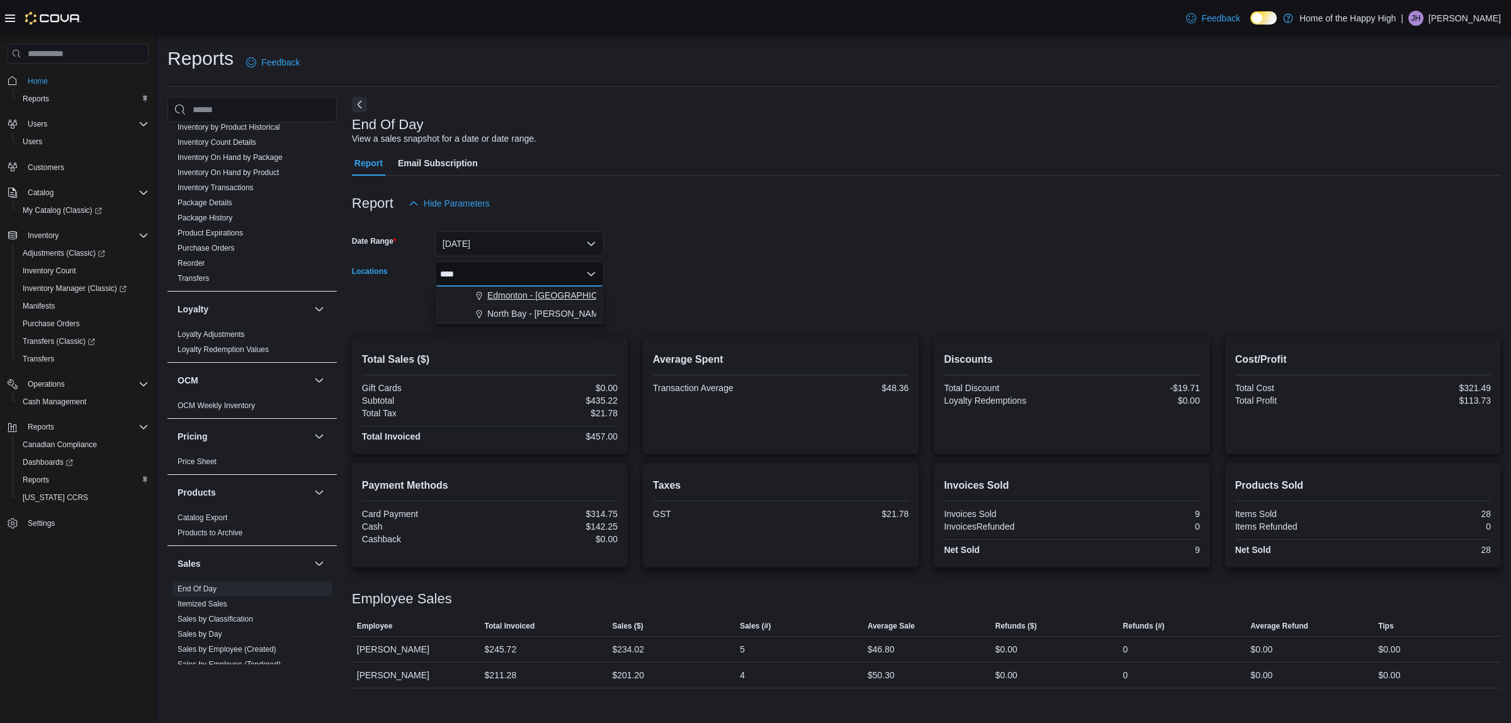  What do you see at coordinates (1006, 526) in the screenshot?
I see `div: InvoicesRefunded` at bounding box center [1006, 526].